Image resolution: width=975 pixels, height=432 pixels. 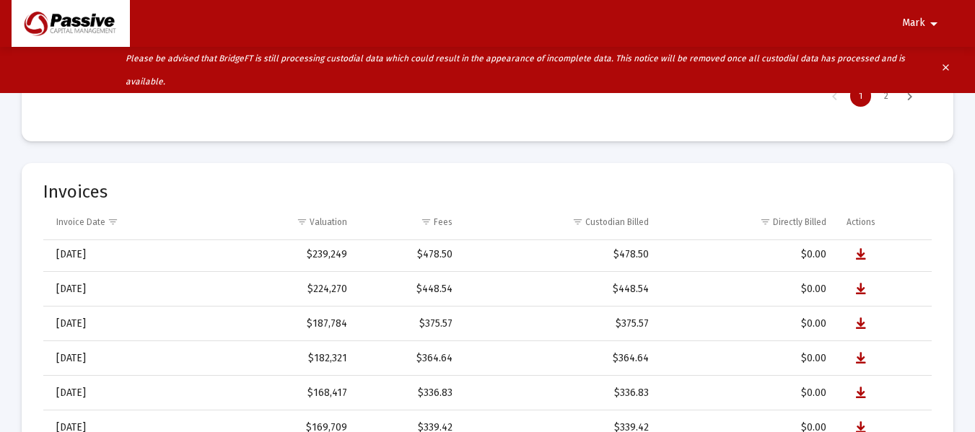 I want to click on div: Page 2, so click(x=887, y=96).